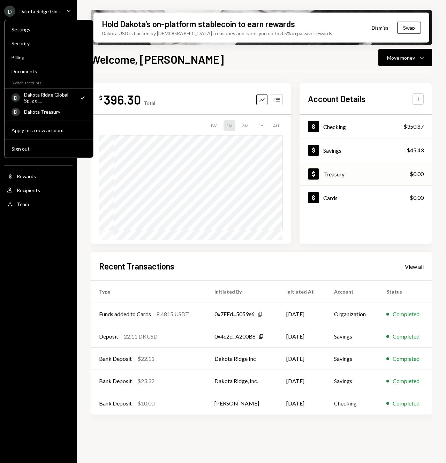 This screenshot has height=463, width=446. What do you see at coordinates (235, 337) in the screenshot?
I see `div: 0x4c2c...A200B8` at bounding box center [235, 337].